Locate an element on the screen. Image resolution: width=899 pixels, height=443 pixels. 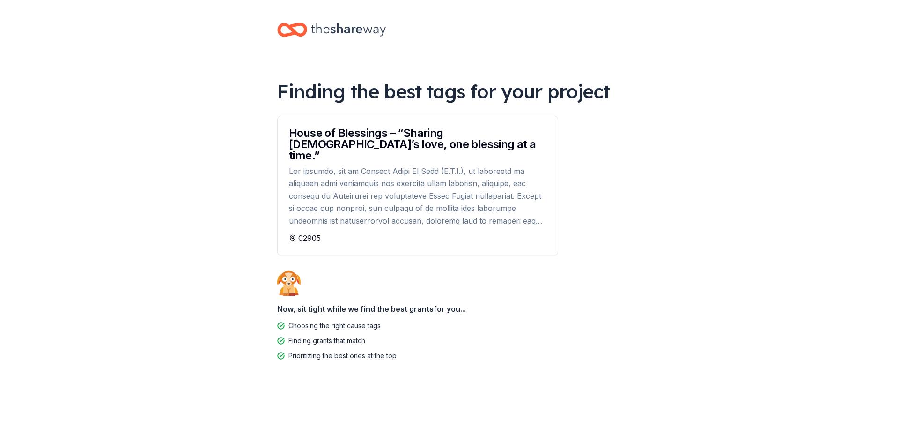
div: Lor ipsumdo, sit am Consect Adipi El Sedd (E.T.I.), ut laboreetd ma aliquaen admi veniamquis nos ... is located at coordinates (418, 196).